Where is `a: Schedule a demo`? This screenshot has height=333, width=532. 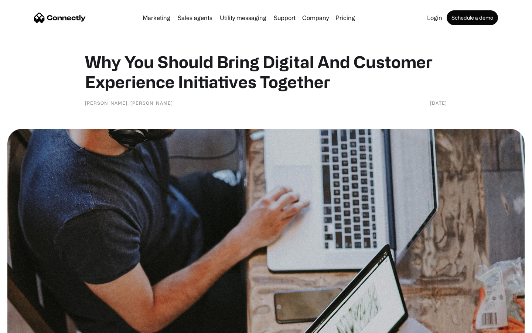
a: Schedule a demo is located at coordinates (472, 18).